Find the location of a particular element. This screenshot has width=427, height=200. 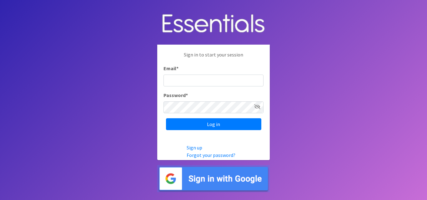

p: Sign in to start your session is located at coordinates (213, 58).